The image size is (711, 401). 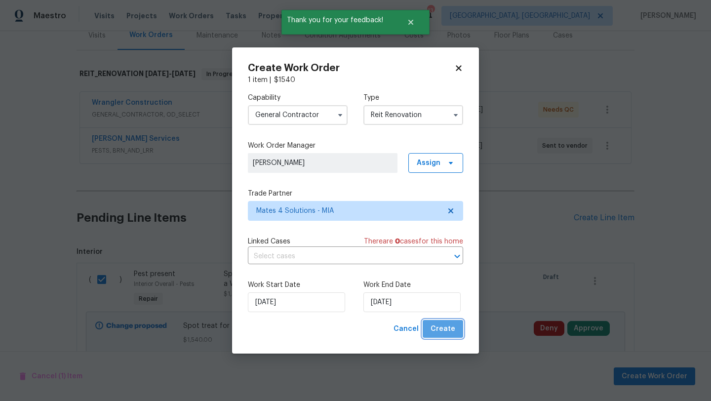 What do you see at coordinates (355, 80) in the screenshot?
I see `div: 1 item |` at bounding box center [355, 80].